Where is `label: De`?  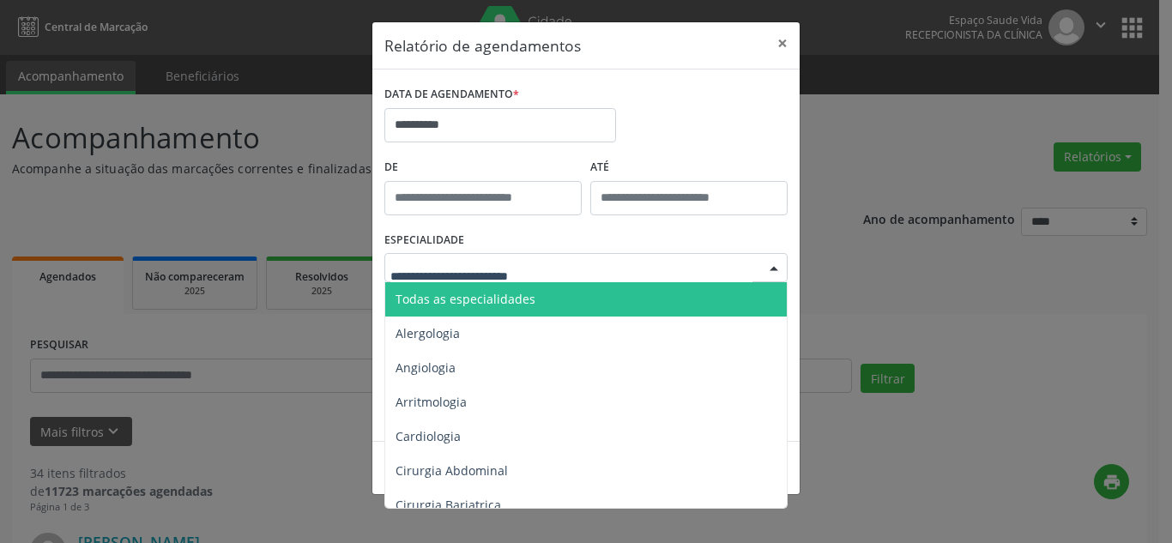
label: De is located at coordinates (483, 167).